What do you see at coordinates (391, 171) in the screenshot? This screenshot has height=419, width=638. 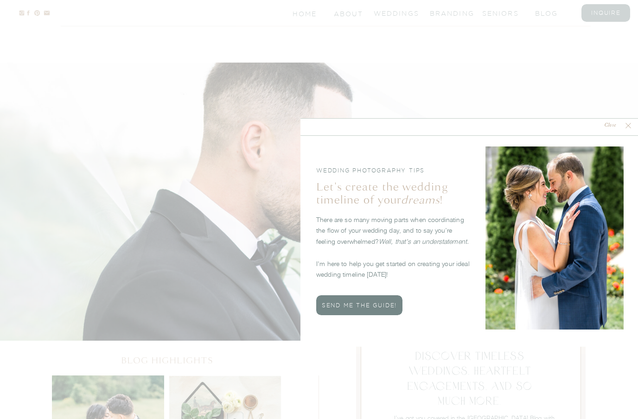 I see `h3: wedding photography tips` at bounding box center [391, 171].